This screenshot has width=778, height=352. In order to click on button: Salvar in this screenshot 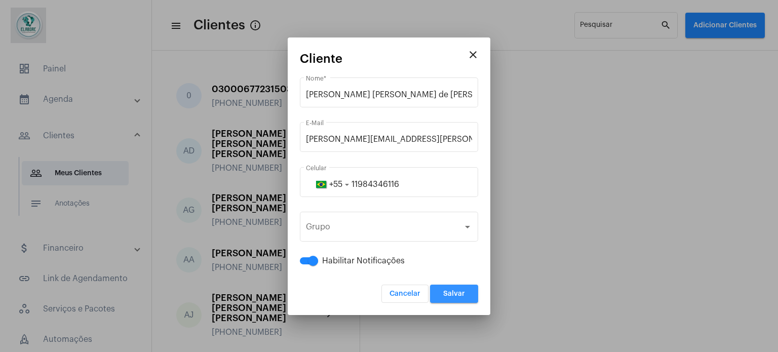, I will do `click(454, 294)`.